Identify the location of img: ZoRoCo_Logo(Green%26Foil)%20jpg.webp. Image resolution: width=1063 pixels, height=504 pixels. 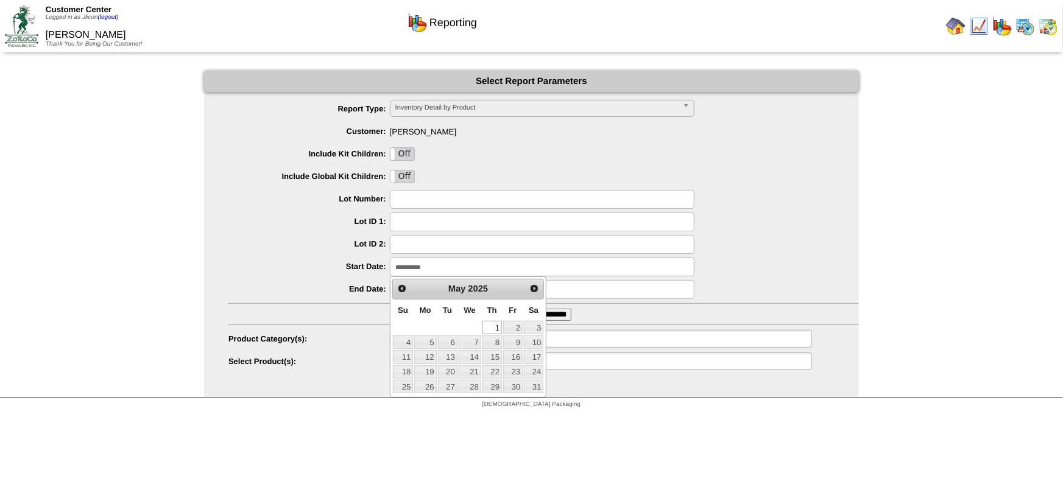
(21, 26).